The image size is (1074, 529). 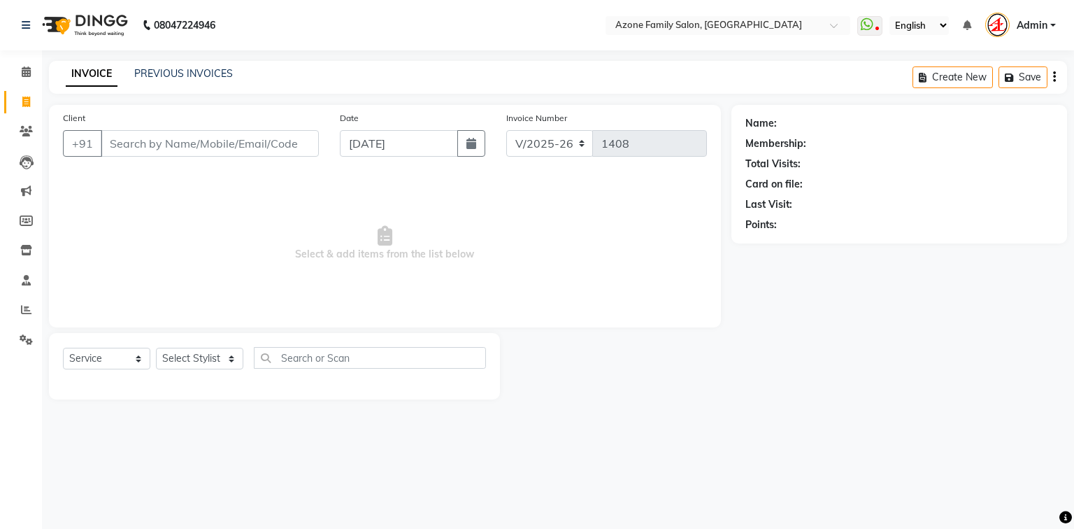 I want to click on label: Client, so click(x=74, y=118).